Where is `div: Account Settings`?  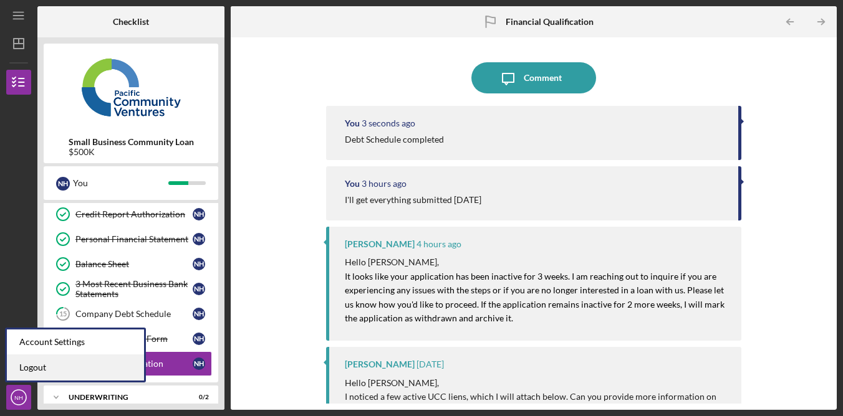 div: Account Settings is located at coordinates (75, 342).